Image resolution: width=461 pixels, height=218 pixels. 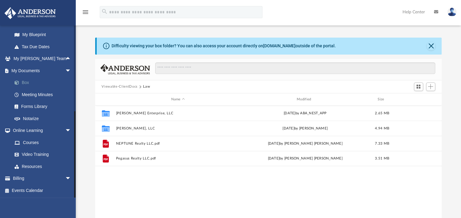 I want to click on button: Viewable-ClientDocs, so click(x=120, y=87).